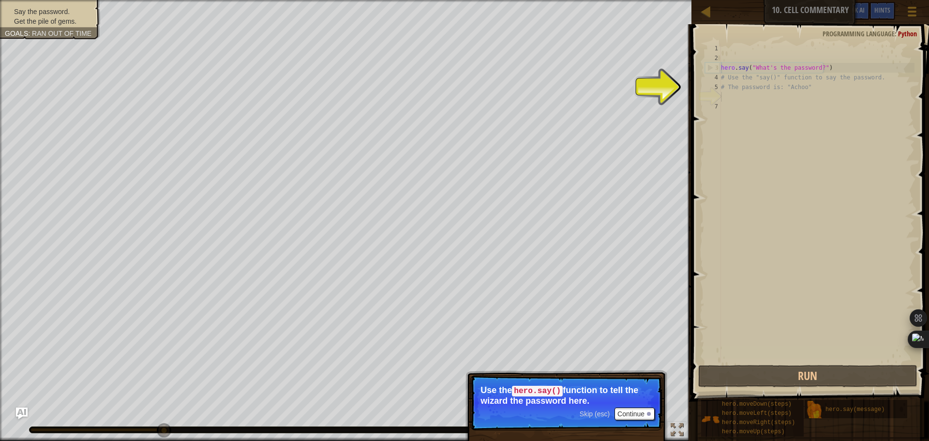  I want to click on span: Skip (esc), so click(595, 414).